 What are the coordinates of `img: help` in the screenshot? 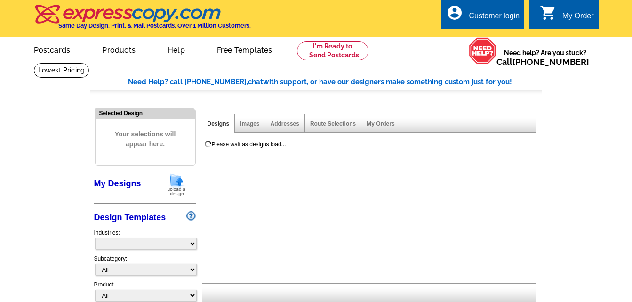 It's located at (482, 51).